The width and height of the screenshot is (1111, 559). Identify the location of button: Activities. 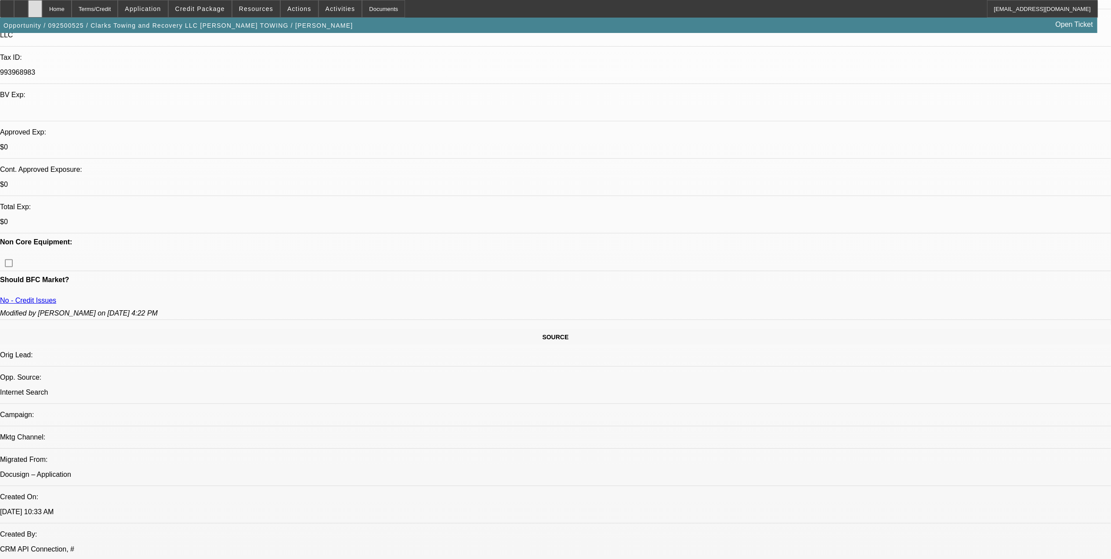
(341, 9).